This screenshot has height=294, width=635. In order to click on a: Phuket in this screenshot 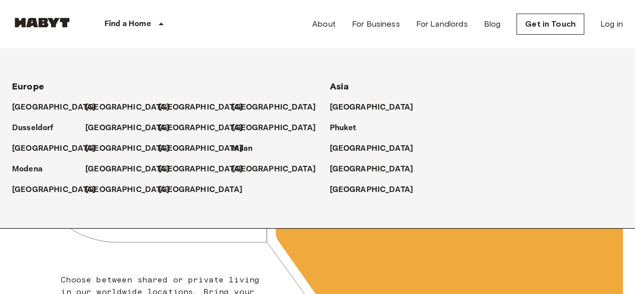, I will do `click(348, 128)`.